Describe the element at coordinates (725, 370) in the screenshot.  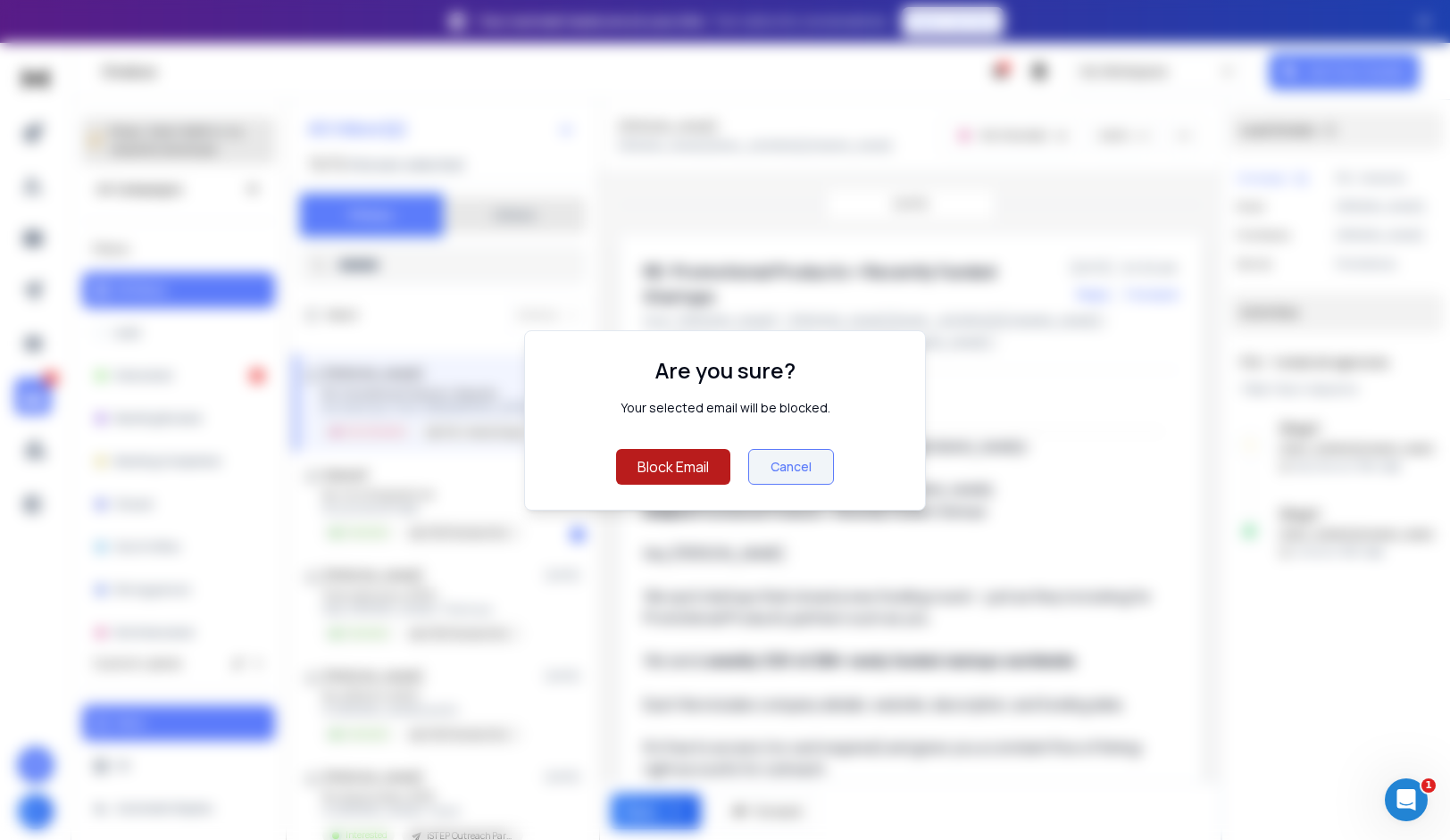
I see `h1: Are you sure?` at that location.